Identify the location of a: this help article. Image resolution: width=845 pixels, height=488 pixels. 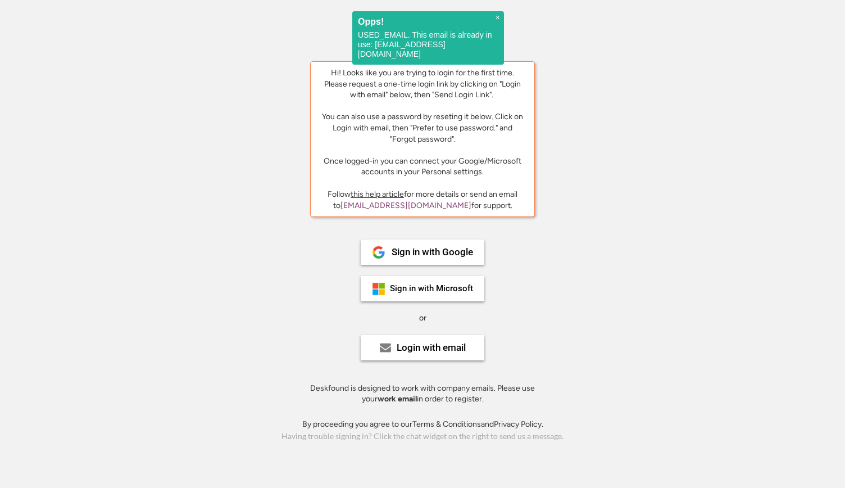
(377, 194).